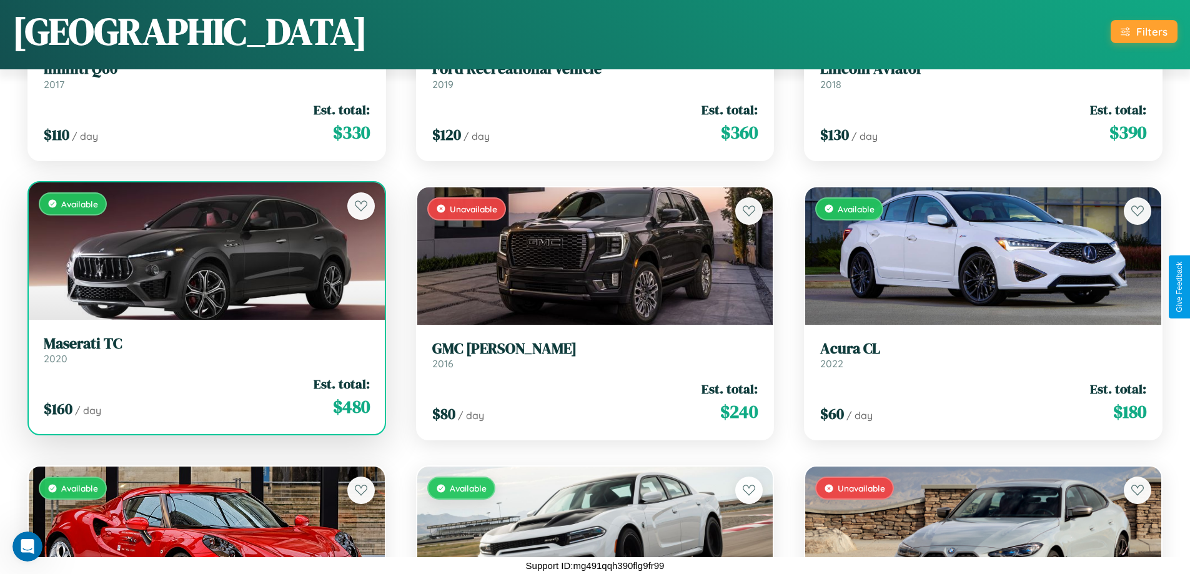 Image resolution: width=1190 pixels, height=574 pixels. Describe the element at coordinates (739, 132) in the screenshot. I see `span: $ 360` at that location.